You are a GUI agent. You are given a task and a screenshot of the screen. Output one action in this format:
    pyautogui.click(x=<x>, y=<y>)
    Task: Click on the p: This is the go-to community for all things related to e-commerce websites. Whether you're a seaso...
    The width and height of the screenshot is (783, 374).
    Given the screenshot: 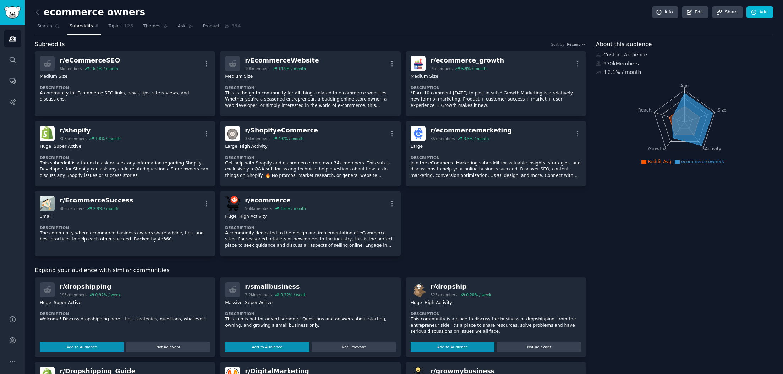 What is the action you would take?
    pyautogui.click(x=310, y=99)
    